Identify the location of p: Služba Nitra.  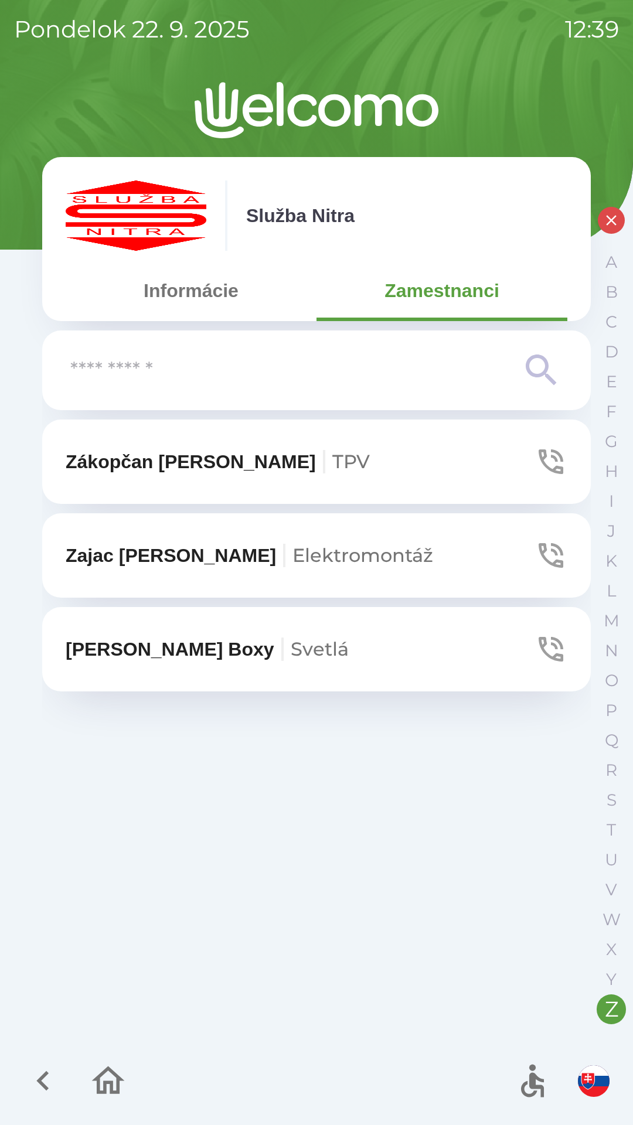
(300, 216).